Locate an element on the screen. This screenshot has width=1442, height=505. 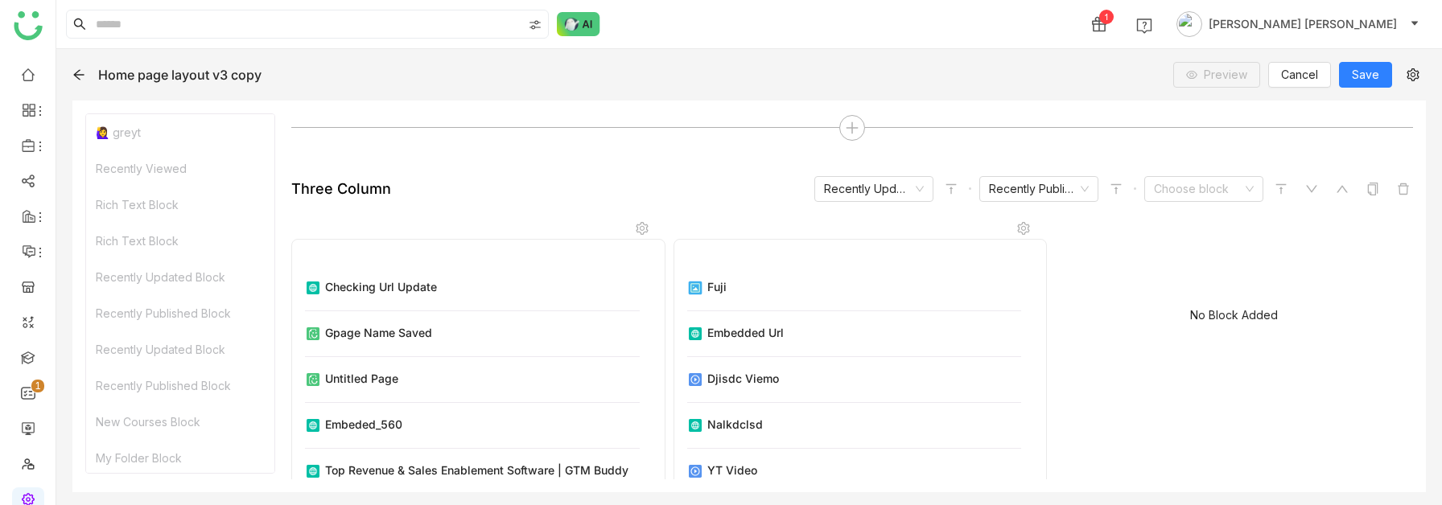
div: Top Revenue & Sales Enablement Software | GTM Buddy is located at coordinates (476, 470).